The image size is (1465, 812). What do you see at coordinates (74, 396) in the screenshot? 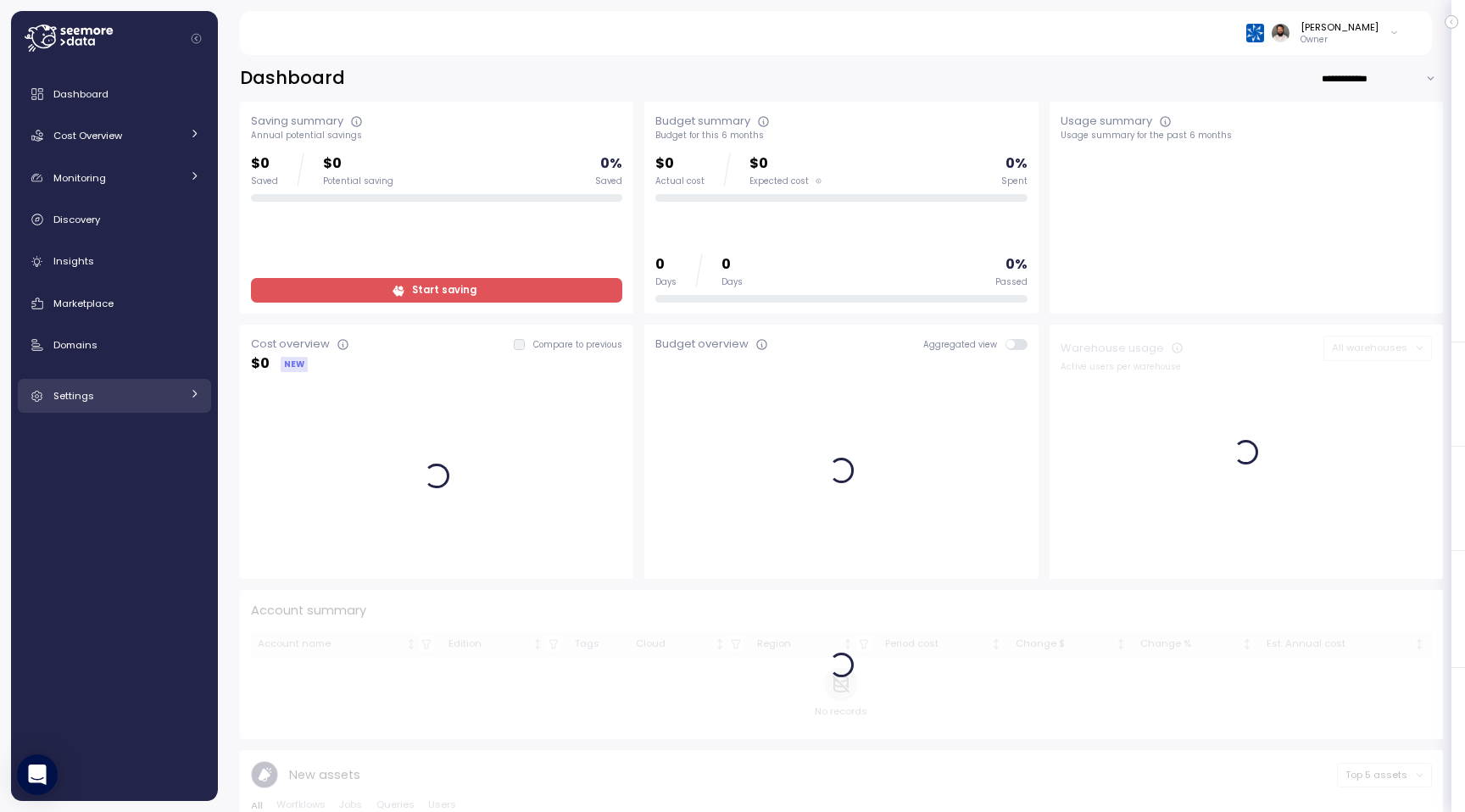
I see `span: Settings` at bounding box center [74, 396].